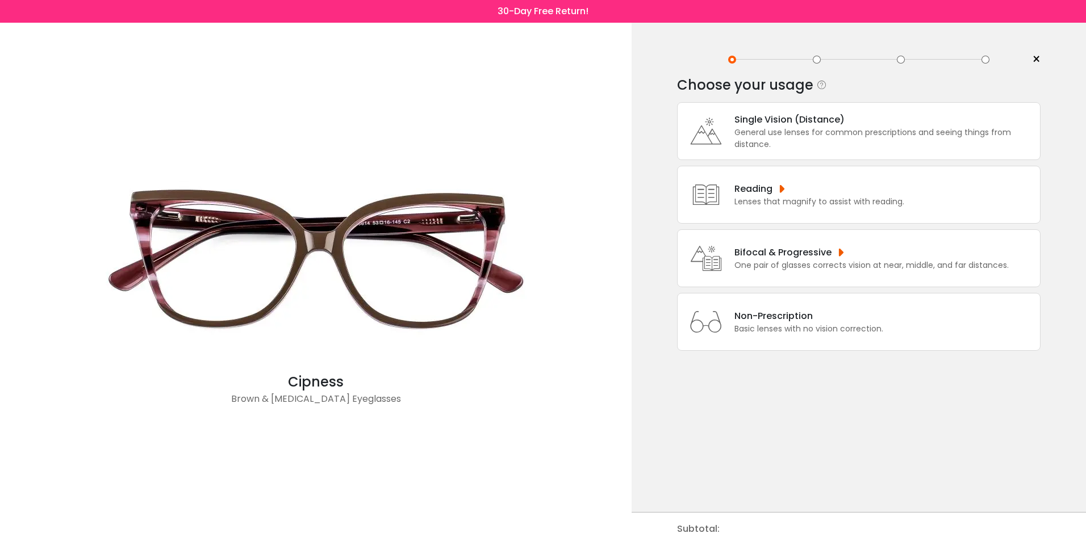 The image size is (1086, 546). Describe the element at coordinates (316, 258) in the screenshot. I see `img: Brown Cipness - Acetate Eyeglasses` at that location.